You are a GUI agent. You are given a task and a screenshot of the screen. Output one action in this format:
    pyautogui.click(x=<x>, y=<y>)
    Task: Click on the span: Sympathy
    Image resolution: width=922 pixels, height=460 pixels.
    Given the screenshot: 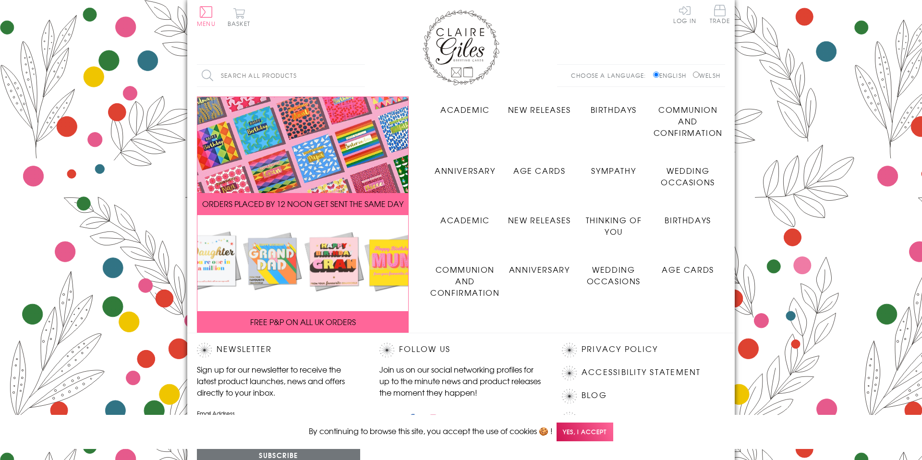 What is the action you would take?
    pyautogui.click(x=613, y=170)
    